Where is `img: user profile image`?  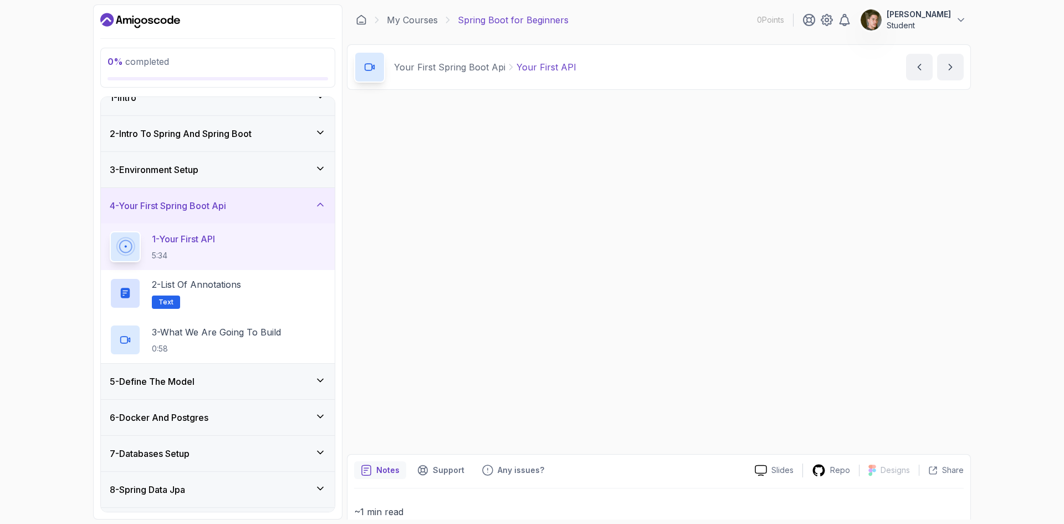 img: user profile image is located at coordinates (871, 20).